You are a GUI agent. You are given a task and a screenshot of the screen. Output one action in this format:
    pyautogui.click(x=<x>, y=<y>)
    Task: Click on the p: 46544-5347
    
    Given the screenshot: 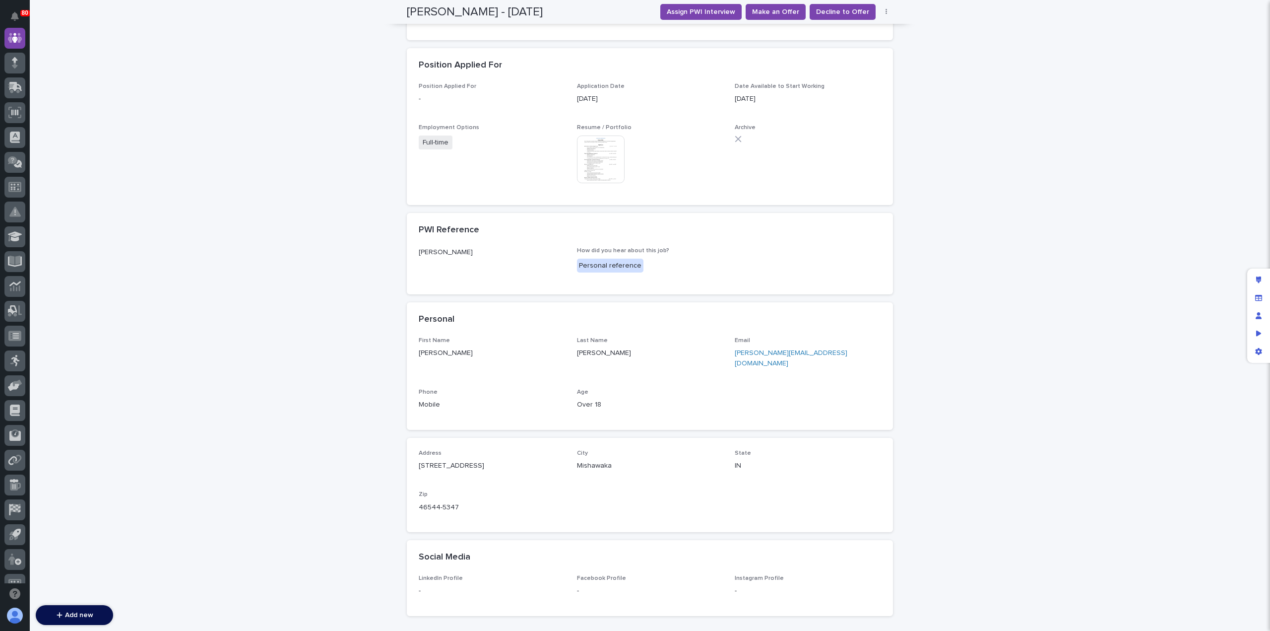 What is the action you would take?
    pyautogui.click(x=492, y=507)
    